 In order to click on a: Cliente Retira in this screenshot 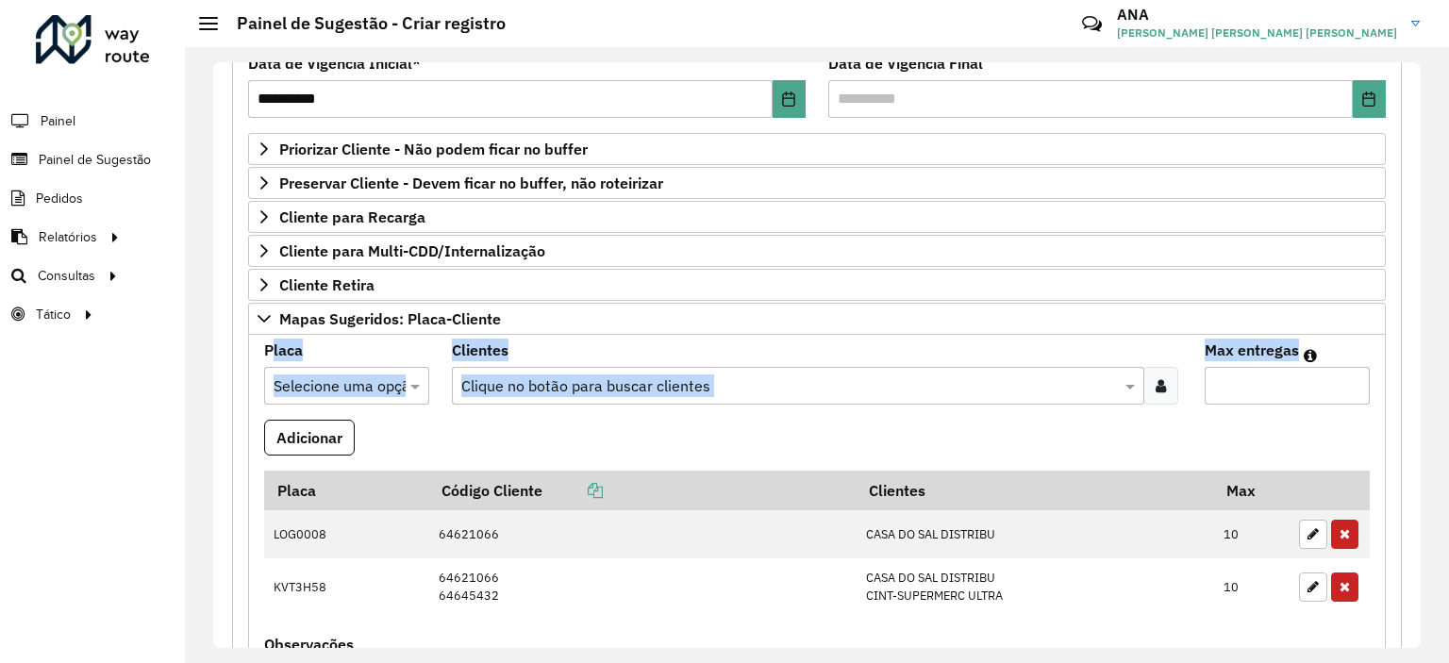, I will do `click(817, 285)`.